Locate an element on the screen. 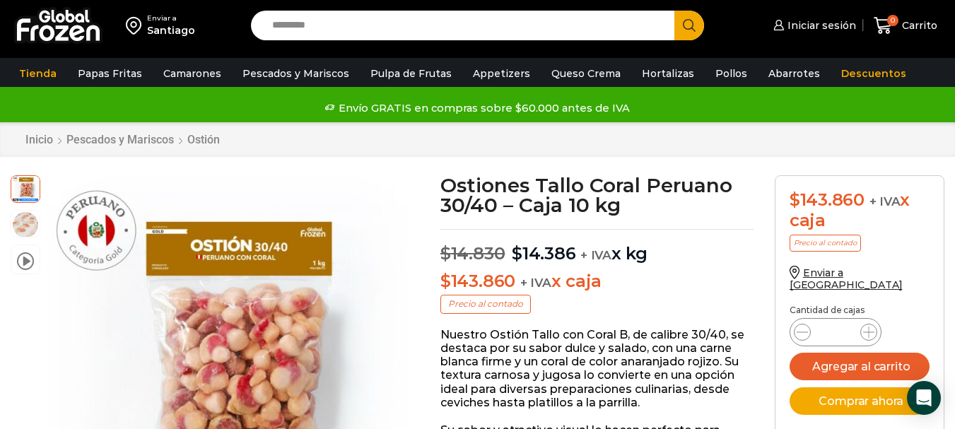 This screenshot has width=955, height=429. span: ostion tallo coral is located at coordinates (25, 225).